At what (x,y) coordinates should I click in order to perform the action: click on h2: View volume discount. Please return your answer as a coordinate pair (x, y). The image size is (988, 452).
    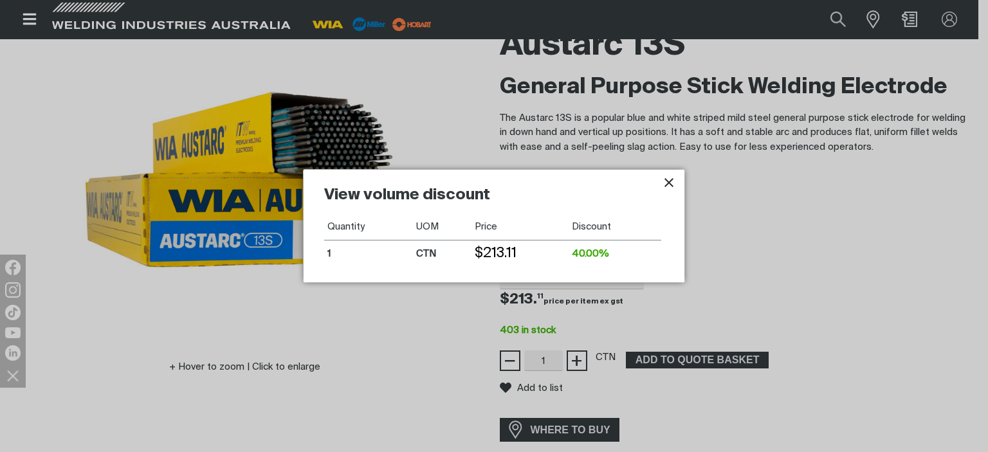
    Looking at the image, I should click on (493, 199).